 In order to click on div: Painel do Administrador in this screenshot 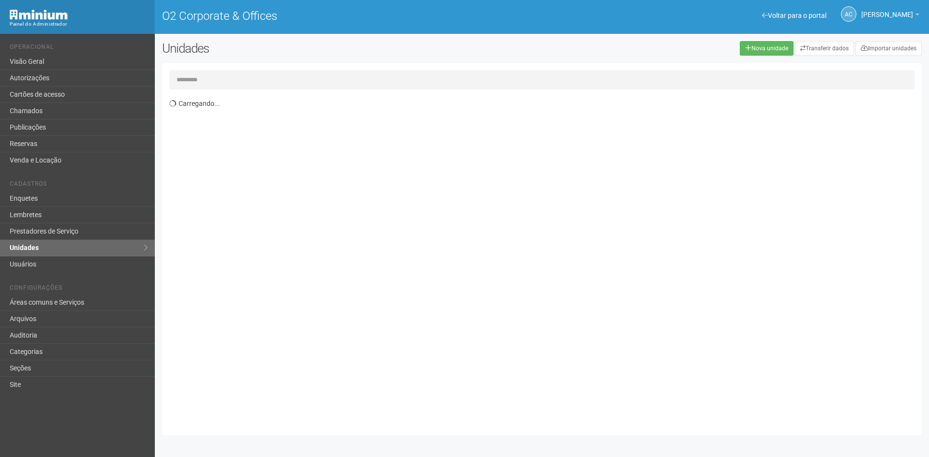, I will do `click(78, 24)`.